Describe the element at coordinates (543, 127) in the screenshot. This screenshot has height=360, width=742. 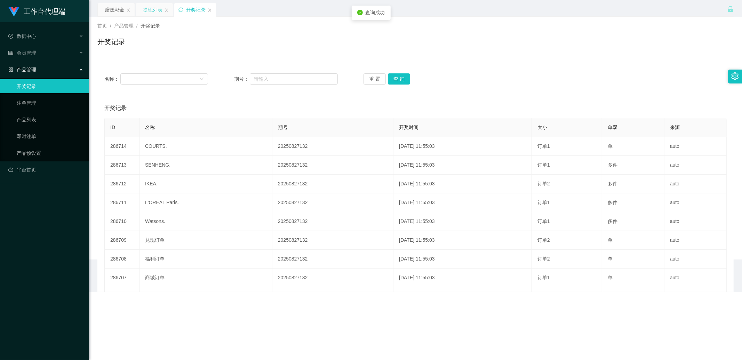
I see `span: 大小` at that location.